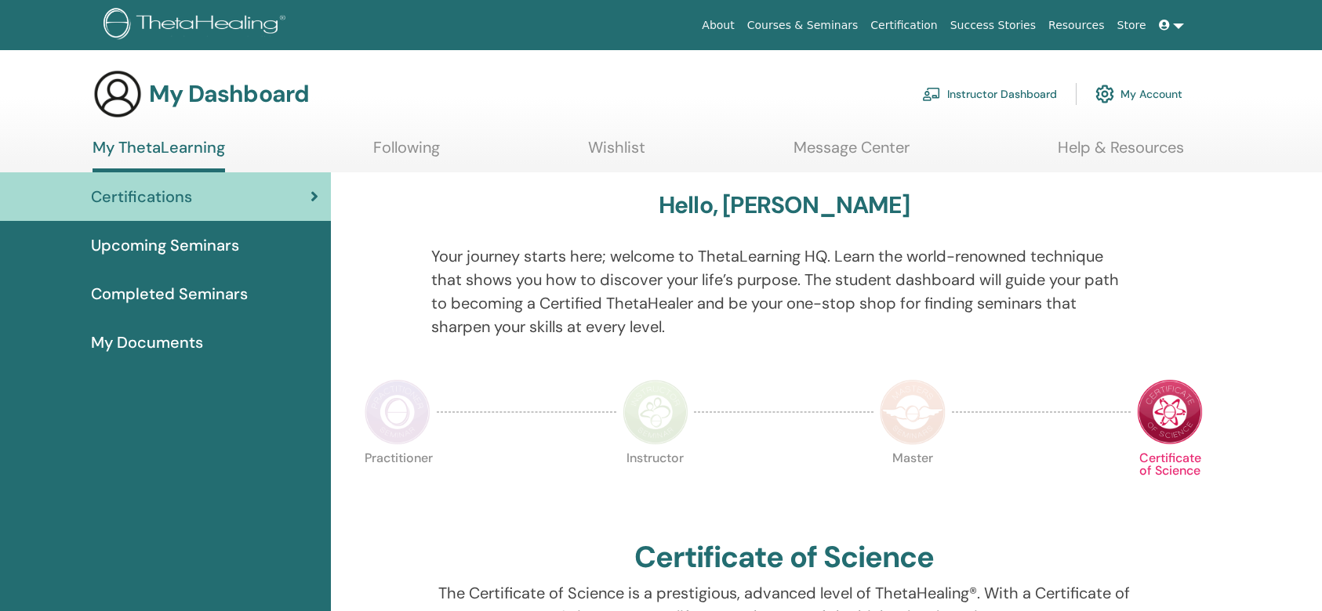 Image resolution: width=1322 pixels, height=611 pixels. Describe the element at coordinates (931, 94) in the screenshot. I see `img: chalkboard-teacher.svg` at that location.